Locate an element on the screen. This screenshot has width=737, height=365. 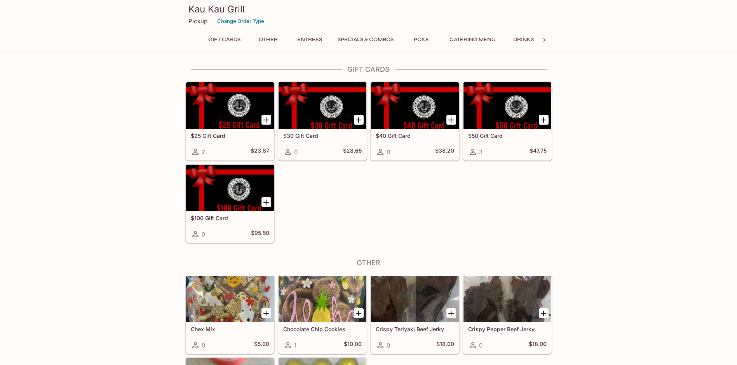
h5: Chocolate Chip Cookies is located at coordinates (323, 329).